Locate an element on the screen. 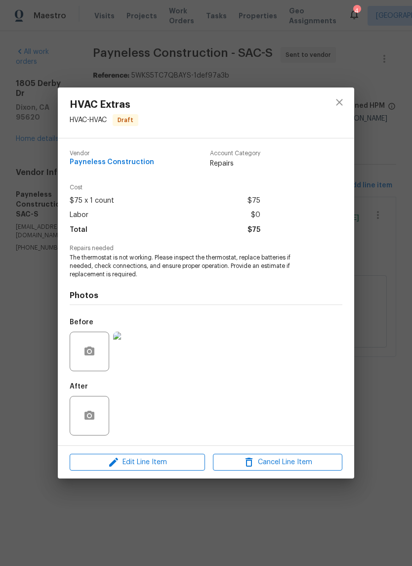  button: Edit Line Item is located at coordinates (137, 462).